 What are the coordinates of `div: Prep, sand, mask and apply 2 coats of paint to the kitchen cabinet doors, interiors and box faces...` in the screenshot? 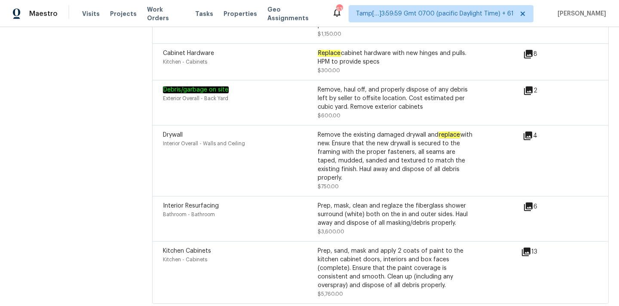 It's located at (395, 268).